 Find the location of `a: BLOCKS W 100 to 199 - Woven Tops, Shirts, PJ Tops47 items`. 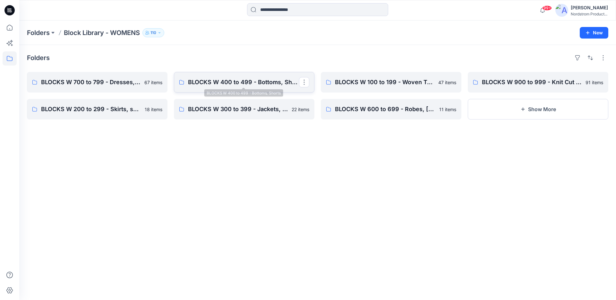

a: BLOCKS W 100 to 199 - Woven Tops, Shirts, PJ Tops47 items is located at coordinates (391, 82).